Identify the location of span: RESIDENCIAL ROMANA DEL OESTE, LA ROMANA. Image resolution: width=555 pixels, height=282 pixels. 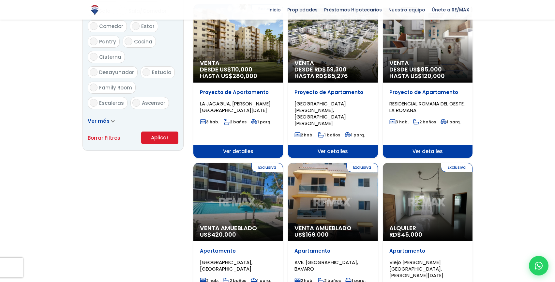
(427, 107).